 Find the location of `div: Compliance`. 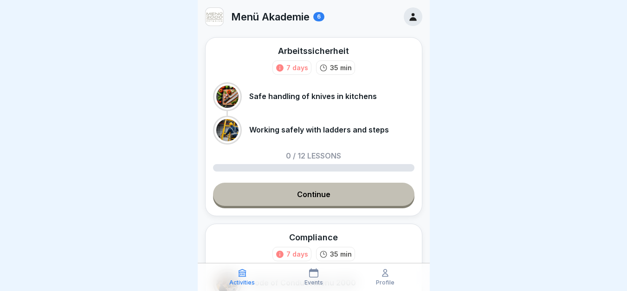

div: Compliance is located at coordinates (313, 237).